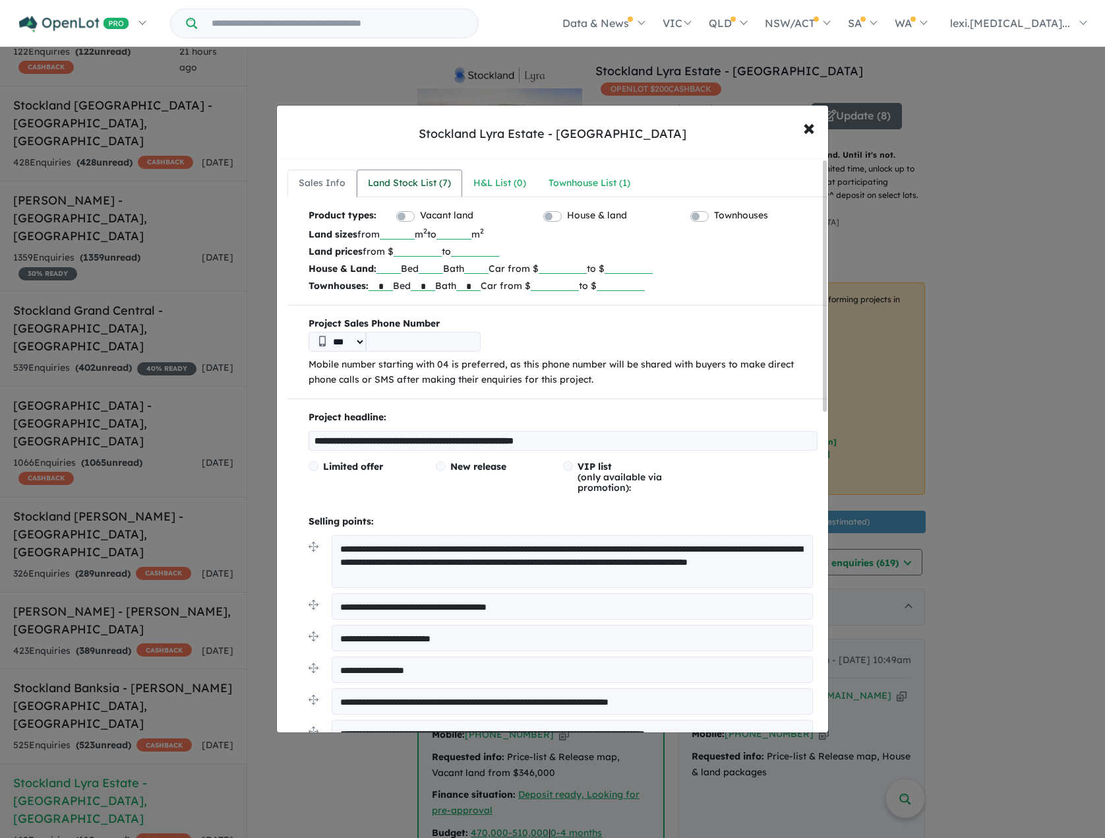 The height and width of the screenshot is (838, 1105). I want to click on b: Land sizes, so click(333, 234).